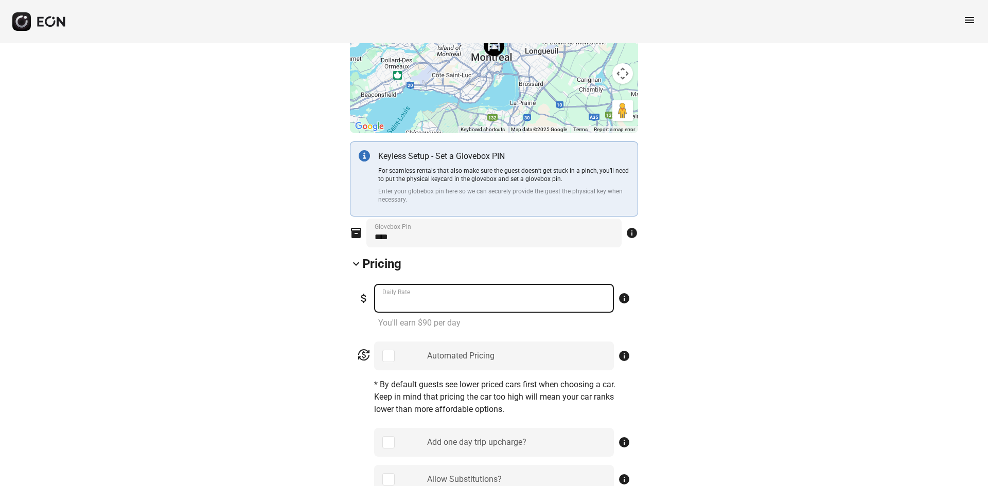 The image size is (988, 486). What do you see at coordinates (580, 129) in the screenshot?
I see `a: Terms (opens in new tab)` at bounding box center [580, 129].